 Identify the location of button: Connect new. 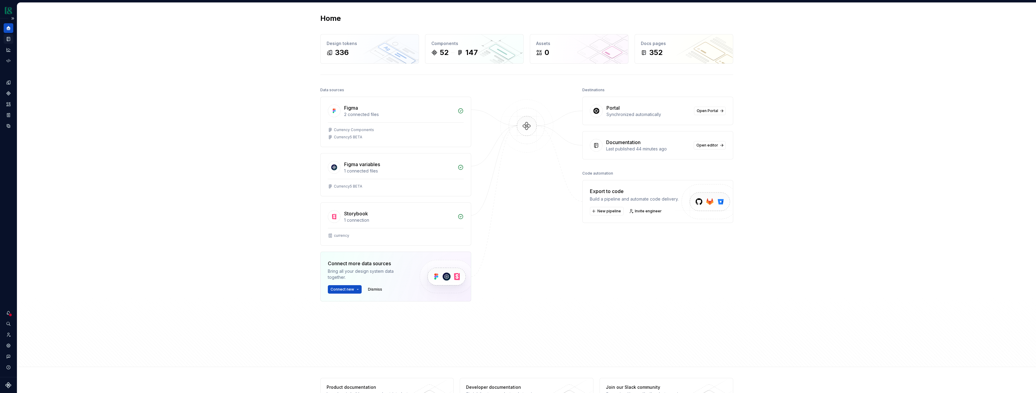
(345, 289).